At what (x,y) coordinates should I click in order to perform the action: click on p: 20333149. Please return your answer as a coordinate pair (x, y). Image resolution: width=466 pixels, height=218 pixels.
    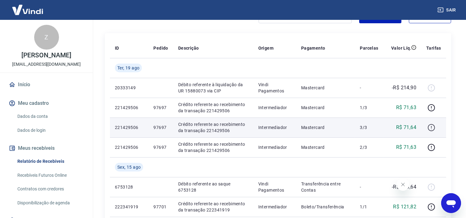
    Looking at the image, I should click on (129, 88).